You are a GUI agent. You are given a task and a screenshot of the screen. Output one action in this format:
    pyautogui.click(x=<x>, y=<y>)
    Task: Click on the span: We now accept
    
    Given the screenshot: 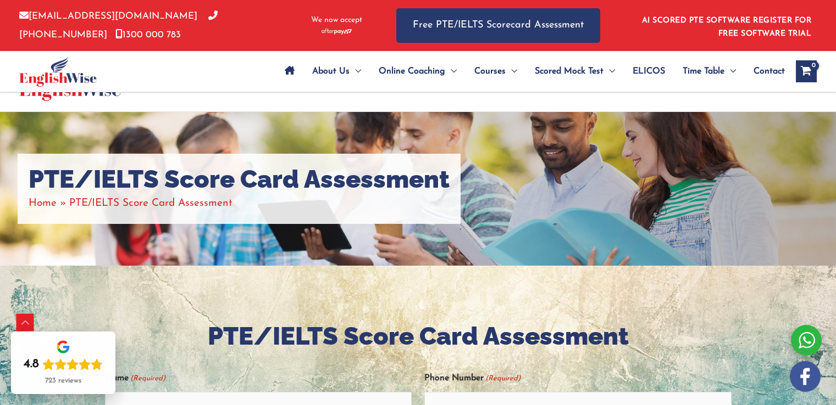 What is the action you would take?
    pyautogui.click(x=336, y=20)
    